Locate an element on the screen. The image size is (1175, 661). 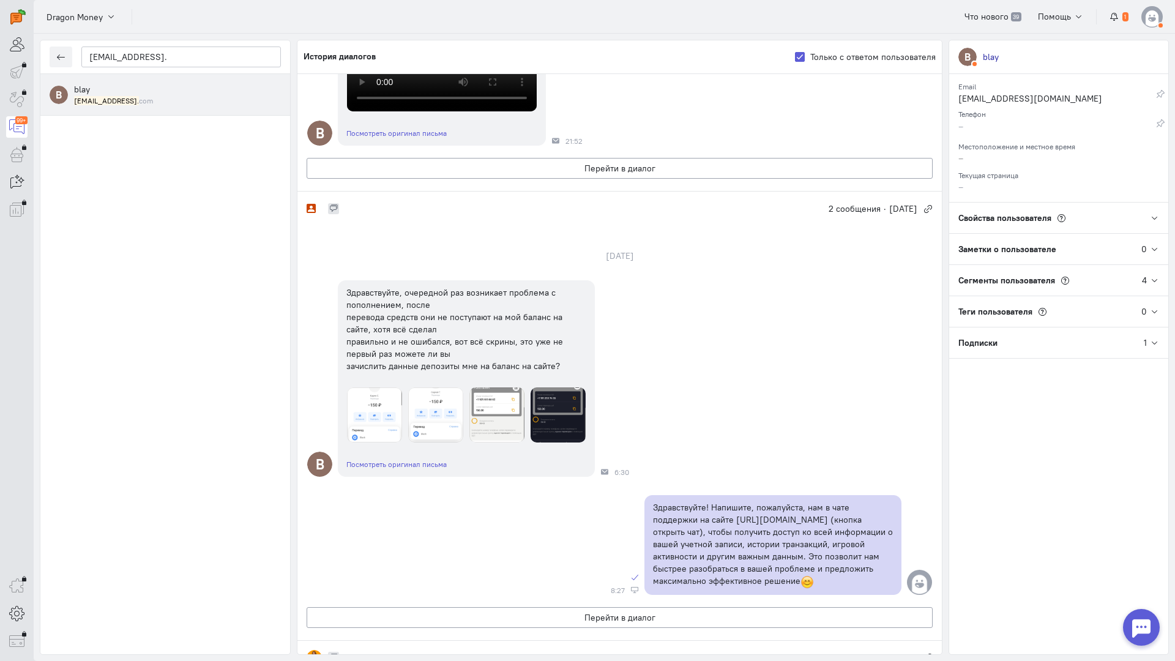
button: 1 is located at coordinates (1118, 17).